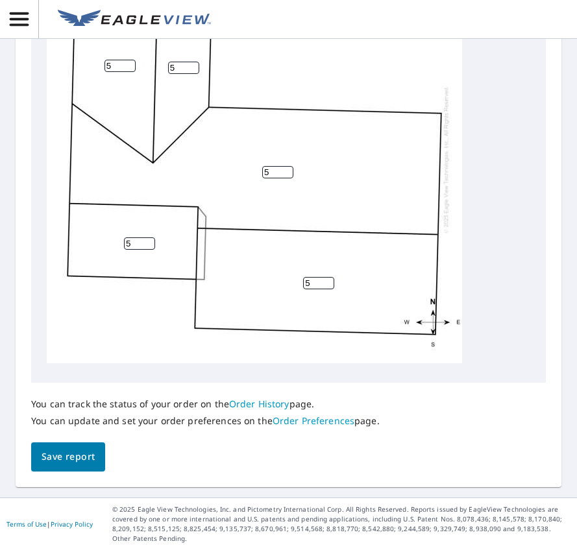 The width and height of the screenshot is (577, 550). Describe the element at coordinates (259, 403) in the screenshot. I see `a: Order History` at that location.